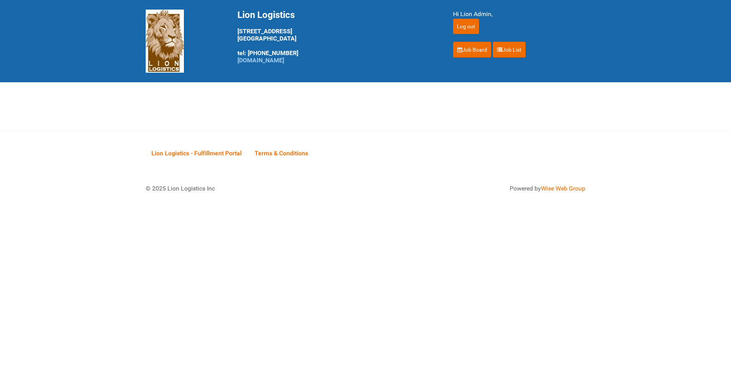 This screenshot has height=368, width=731. Describe the element at coordinates (281, 153) in the screenshot. I see `span: Terms & Conditions` at that location.